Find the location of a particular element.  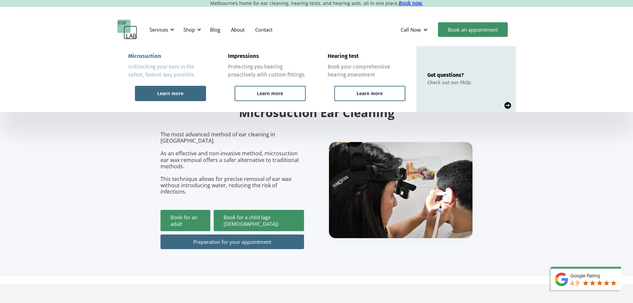

div: Protecting you hearing proactively with custom fittings. is located at coordinates (267, 71).